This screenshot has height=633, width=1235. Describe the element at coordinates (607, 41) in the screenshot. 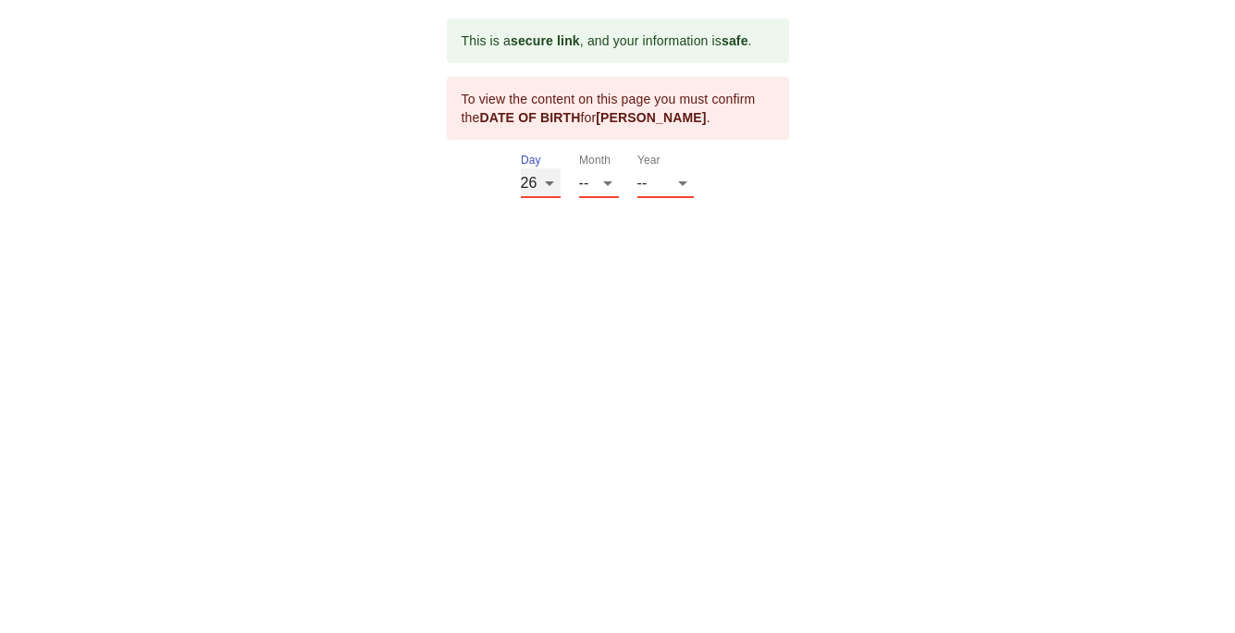

I see `div: This is a , and your information is .` at that location.